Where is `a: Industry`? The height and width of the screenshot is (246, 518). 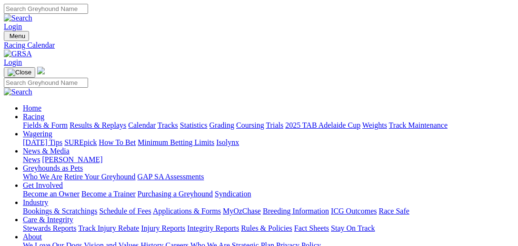
a: Industry is located at coordinates (35, 202).